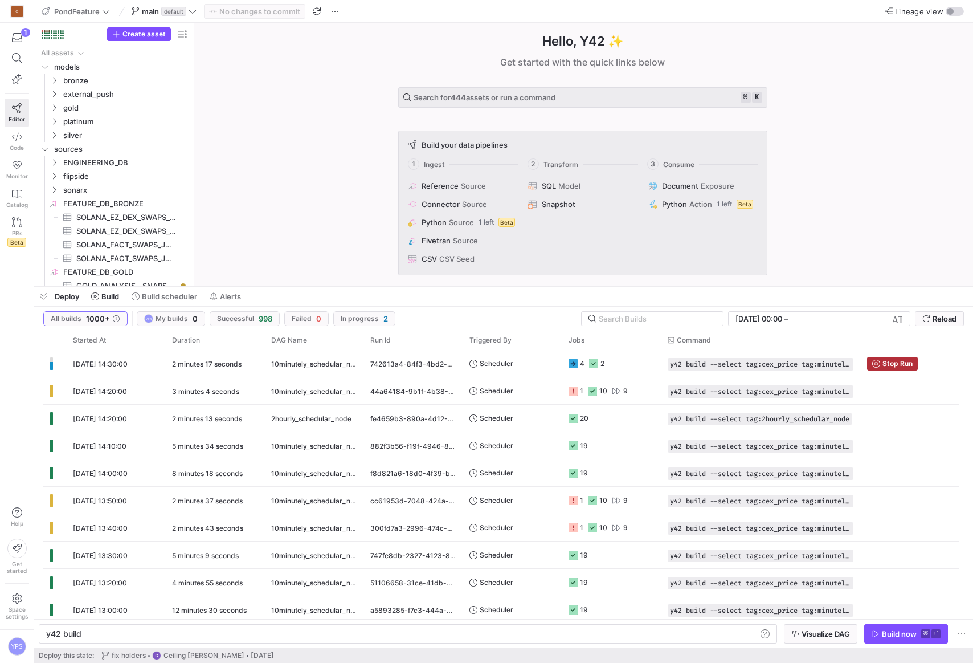 The image size is (973, 663). What do you see at coordinates (230, 296) in the screenshot?
I see `span: Alerts` at bounding box center [230, 296].